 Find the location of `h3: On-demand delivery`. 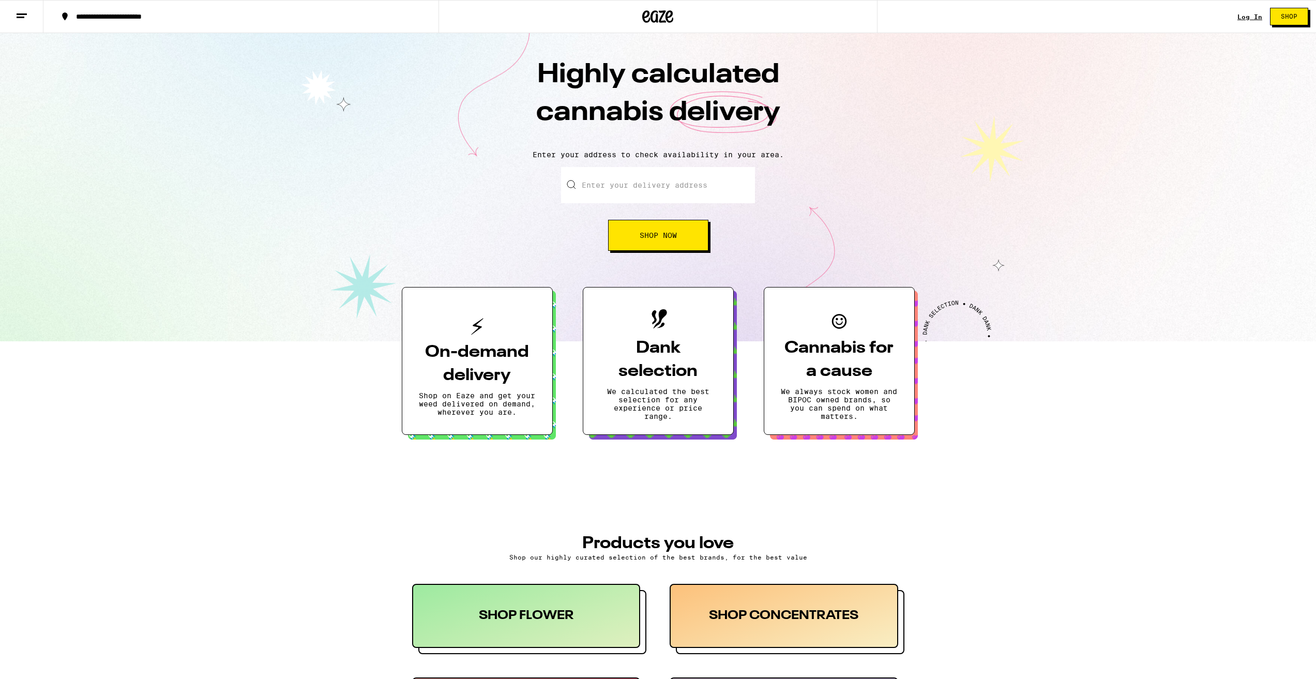

h3: On-demand delivery is located at coordinates (477, 364).